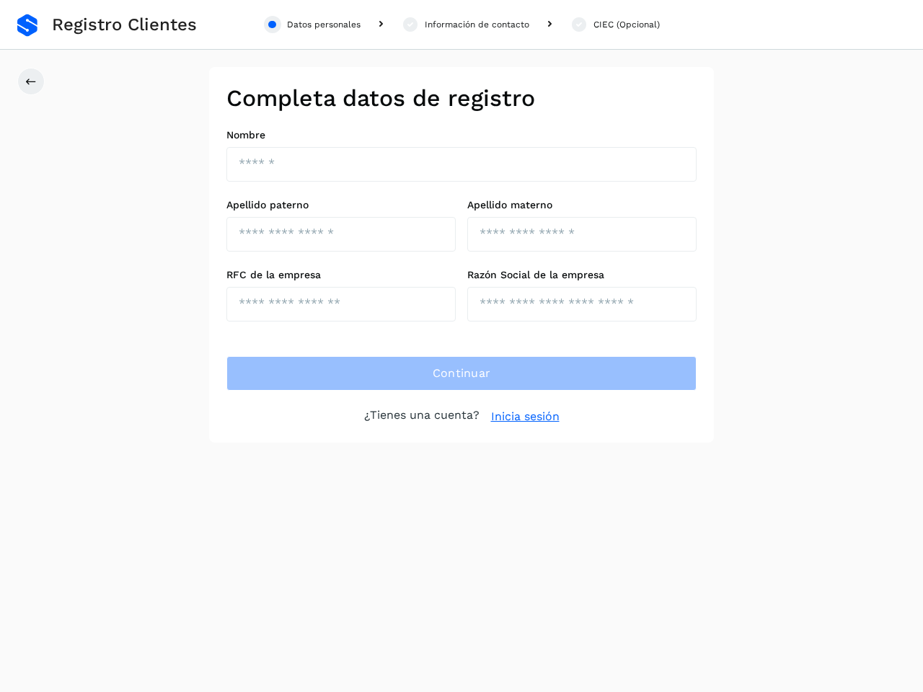  What do you see at coordinates (525, 417) in the screenshot?
I see `a: Inicia sesión` at bounding box center [525, 417].